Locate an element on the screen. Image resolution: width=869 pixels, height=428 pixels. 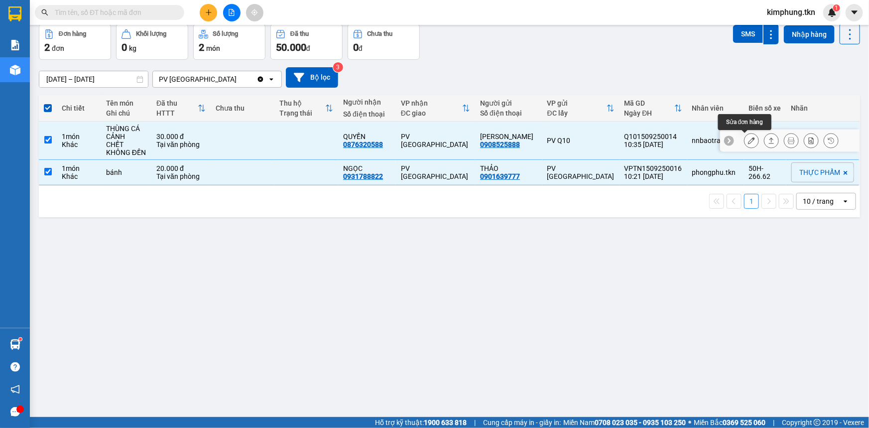
button: Khối lượng0kg is located at coordinates (152, 42).